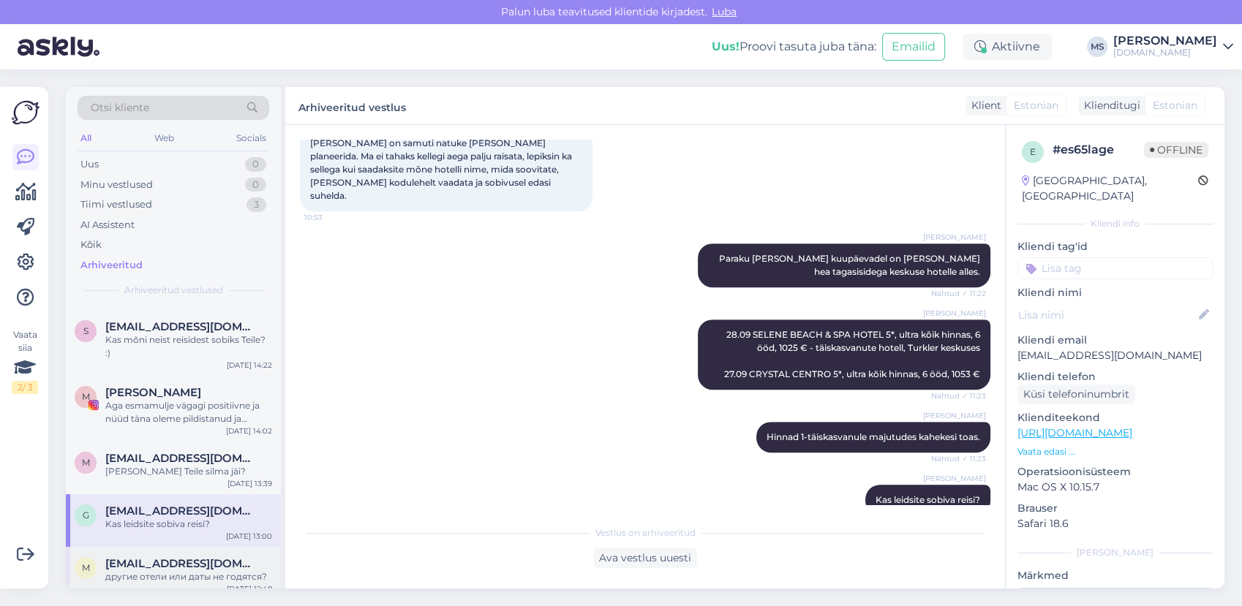  What do you see at coordinates (181, 459) in the screenshot?
I see `span: Merlemerka@gmail.com` at bounding box center [181, 459].